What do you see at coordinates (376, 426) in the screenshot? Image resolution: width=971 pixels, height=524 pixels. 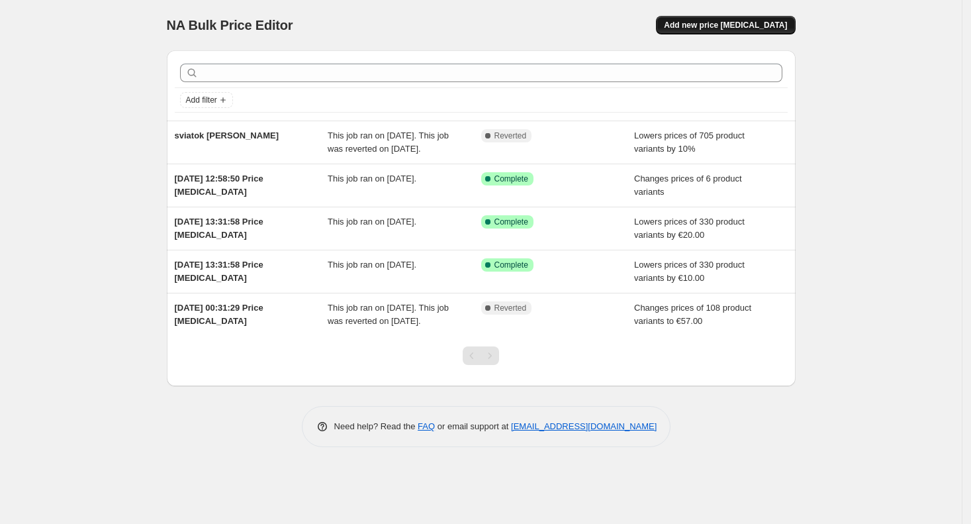 I see `span: Need help? Read the` at bounding box center [376, 426].